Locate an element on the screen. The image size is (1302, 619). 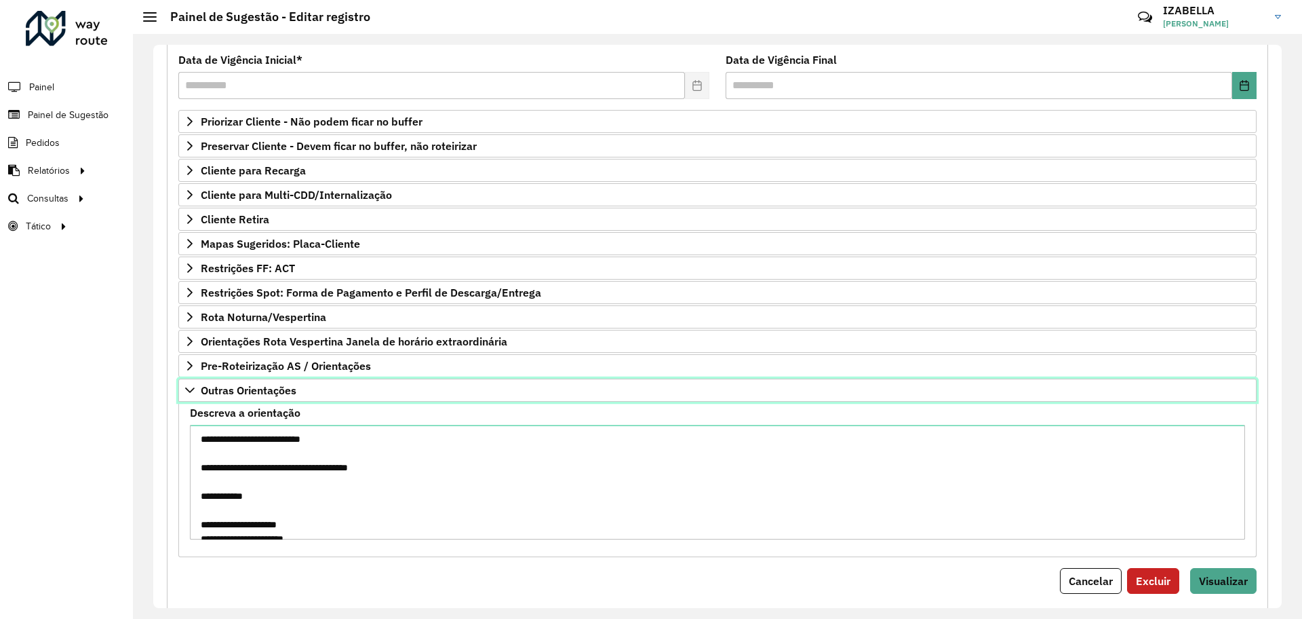
span: Painel is located at coordinates (41, 87).